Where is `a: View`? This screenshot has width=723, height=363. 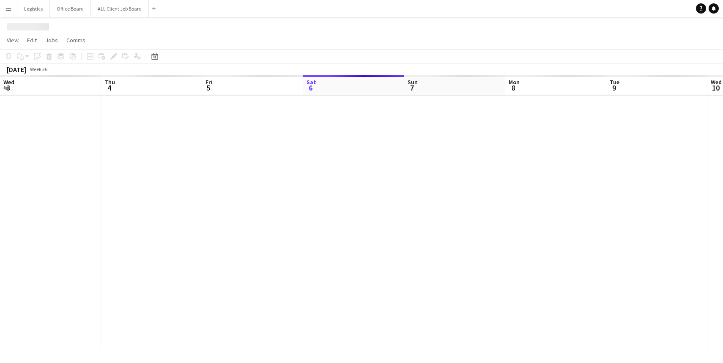 a: View is located at coordinates (13, 40).